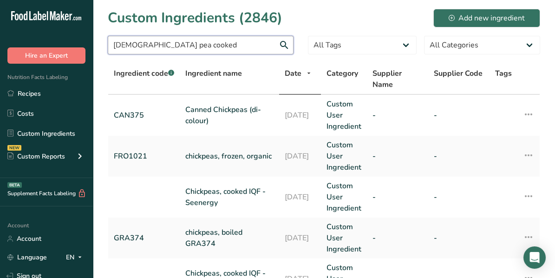 The width and height of the screenshot is (555, 278). I want to click on span: Tags, so click(503, 73).